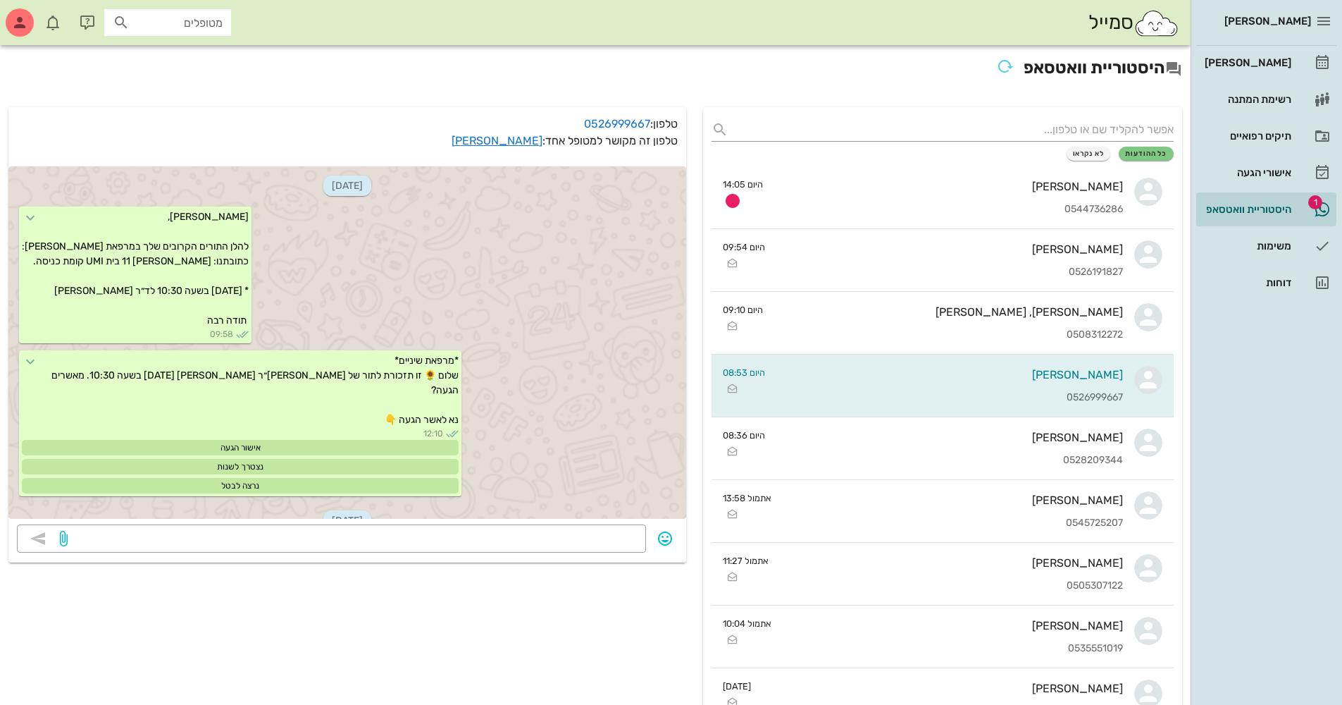 This screenshot has width=1342, height=705. What do you see at coordinates (1266, 99) in the screenshot?
I see `a: רשימת המתנה` at bounding box center [1266, 99].